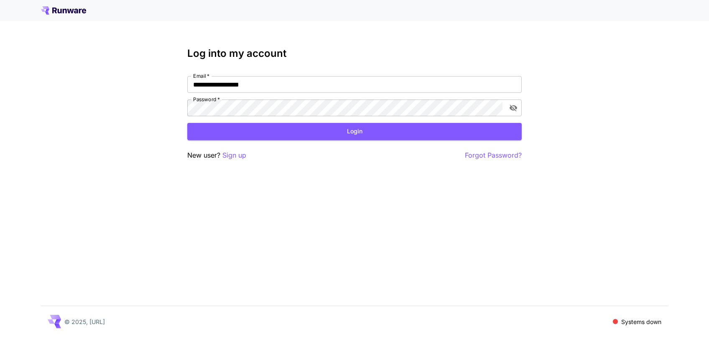  Describe the element at coordinates (234, 155) in the screenshot. I see `p: Sign up` at that location.